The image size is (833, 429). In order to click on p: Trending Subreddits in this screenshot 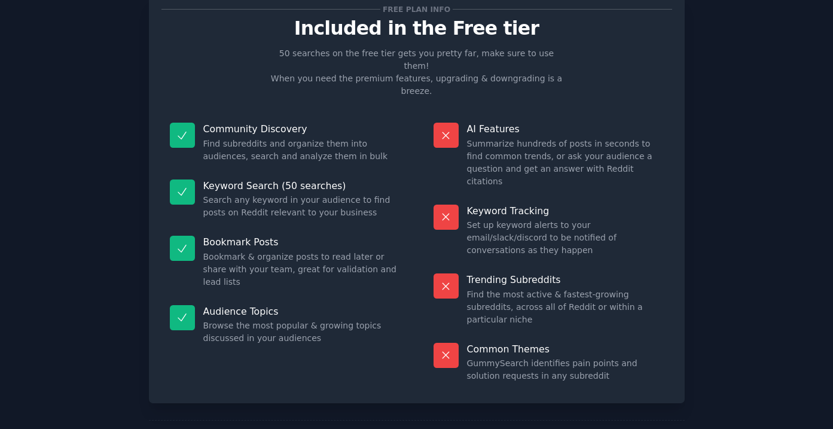, I will do `click(565, 279)`.